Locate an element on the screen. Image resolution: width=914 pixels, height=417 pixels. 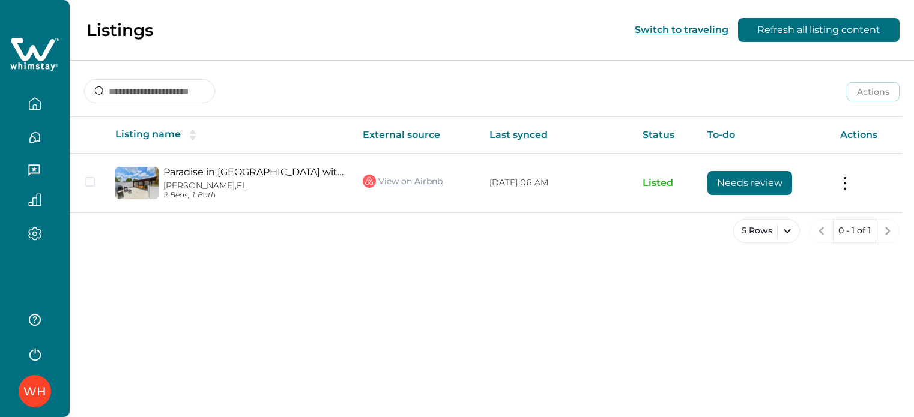
button: sorting is located at coordinates (193, 135).